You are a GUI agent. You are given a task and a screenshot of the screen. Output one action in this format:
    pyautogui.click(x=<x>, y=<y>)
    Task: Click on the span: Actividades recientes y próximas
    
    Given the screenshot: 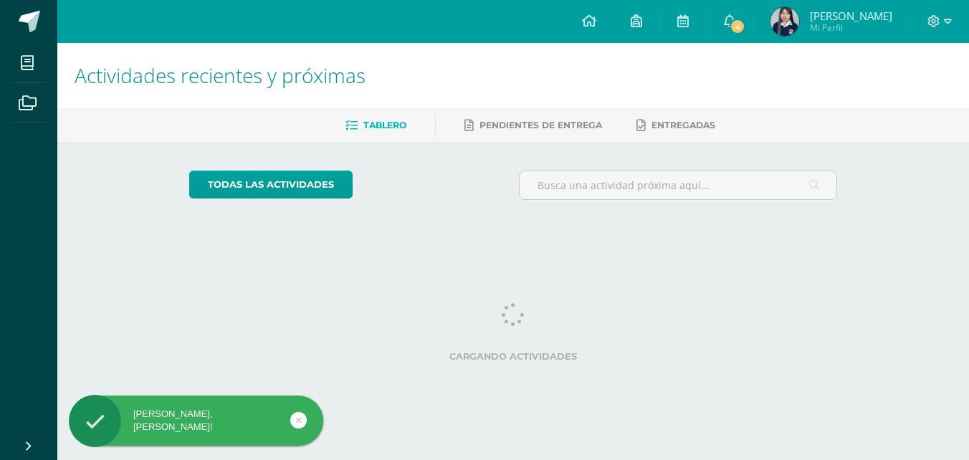 What is the action you would take?
    pyautogui.click(x=220, y=75)
    